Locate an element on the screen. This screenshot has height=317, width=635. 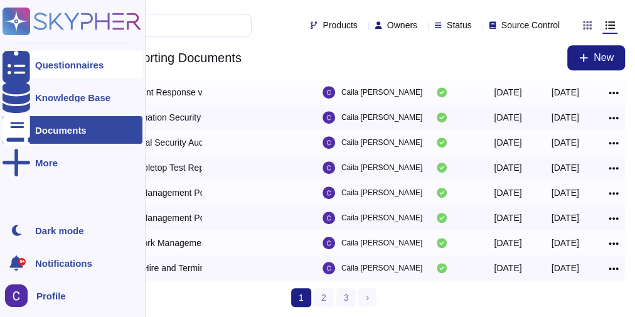
div: Asurity Key Management Policy v1.1 (2).pdf is located at coordinates (147, 193).